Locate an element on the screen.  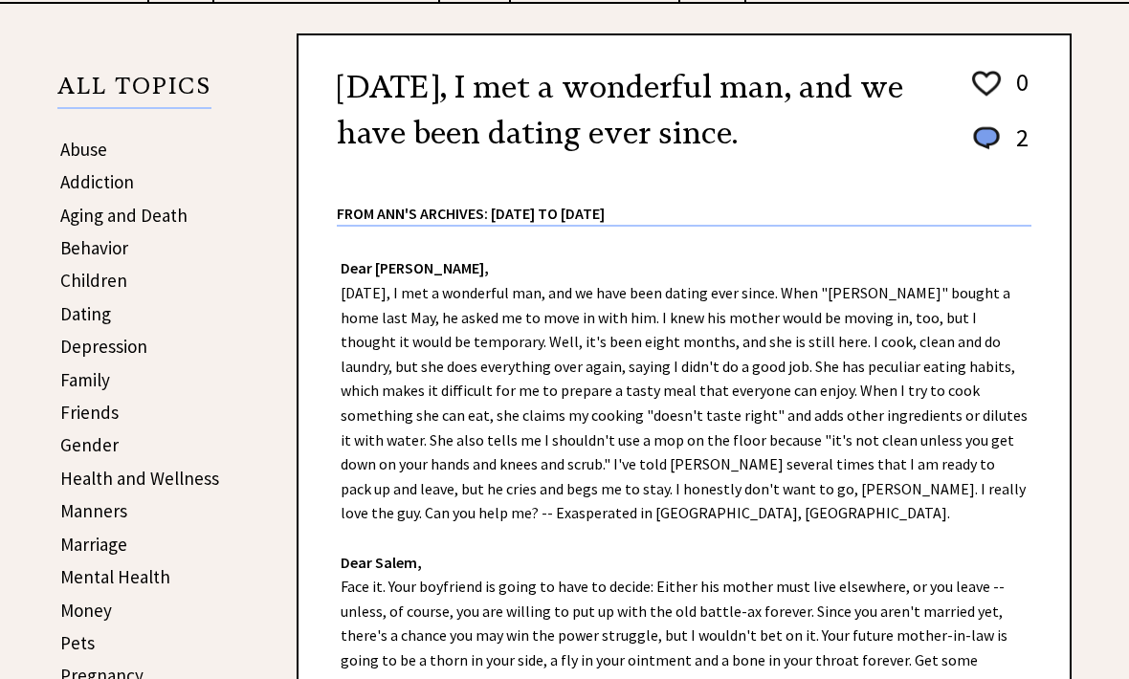
a: Manners is located at coordinates (94, 511).